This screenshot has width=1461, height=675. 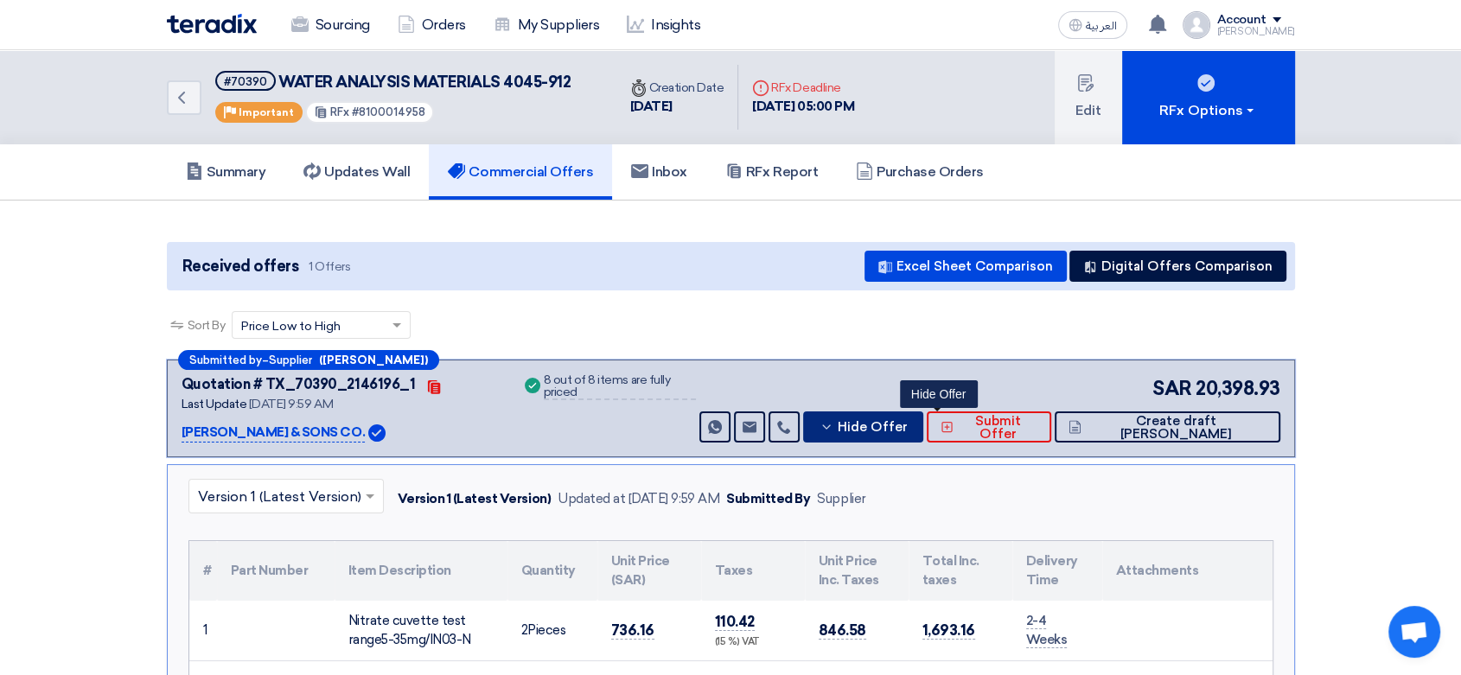 What do you see at coordinates (214, 404) in the screenshot?
I see `span: Last Update` at bounding box center [214, 404].